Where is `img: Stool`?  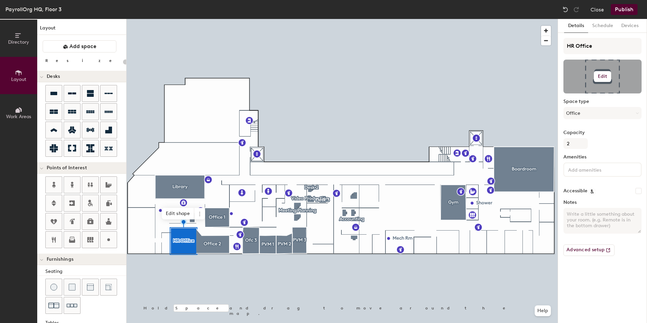
img: Stool is located at coordinates (54, 287).